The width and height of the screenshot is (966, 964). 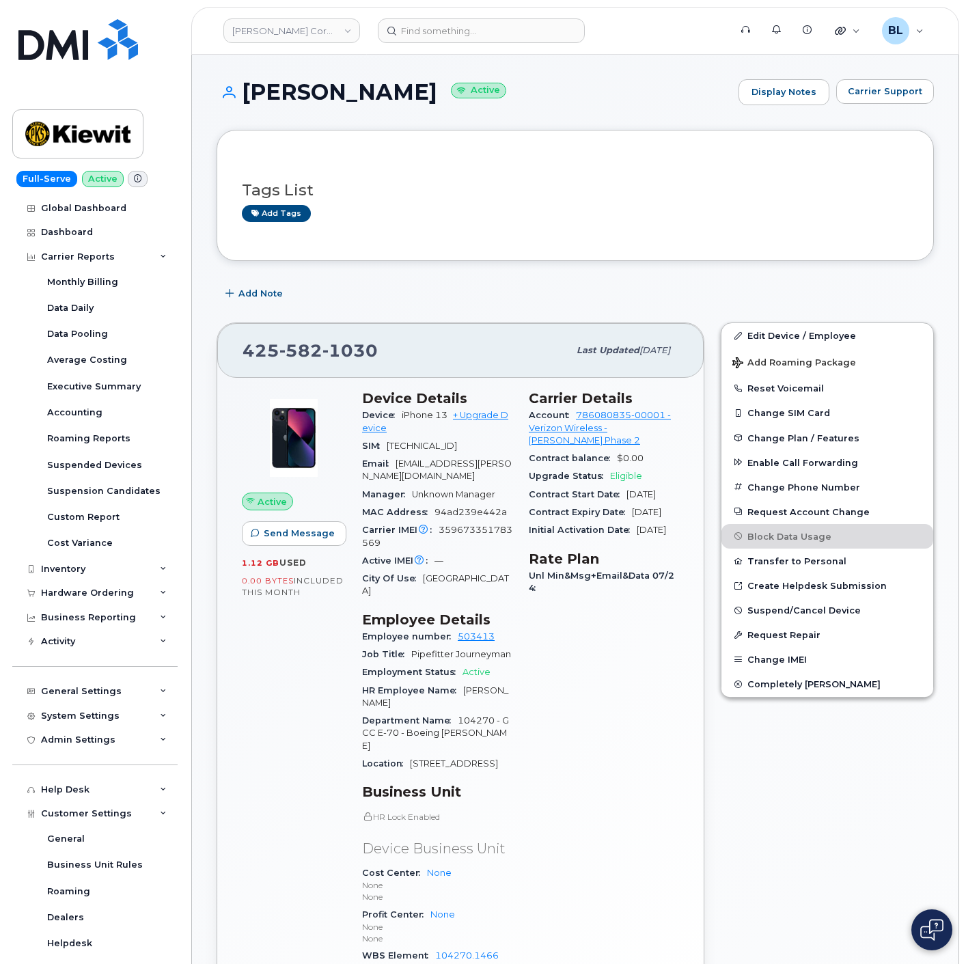 What do you see at coordinates (626, 476) in the screenshot?
I see `span: Eligible` at bounding box center [626, 476].